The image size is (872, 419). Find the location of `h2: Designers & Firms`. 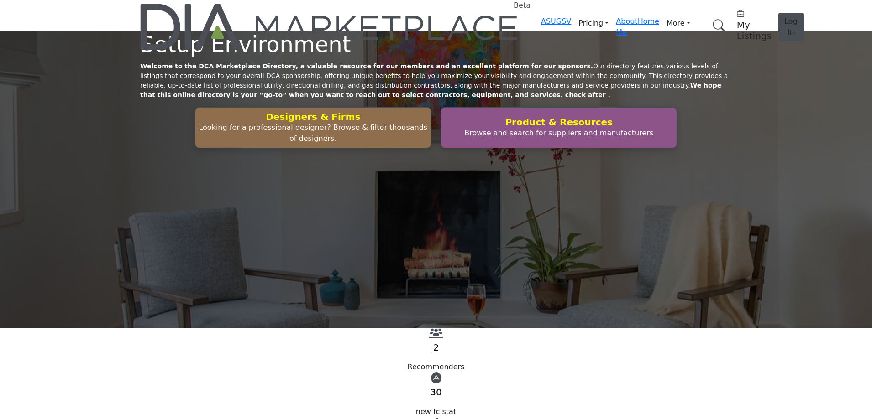

h2: Designers & Firms is located at coordinates (313, 117).